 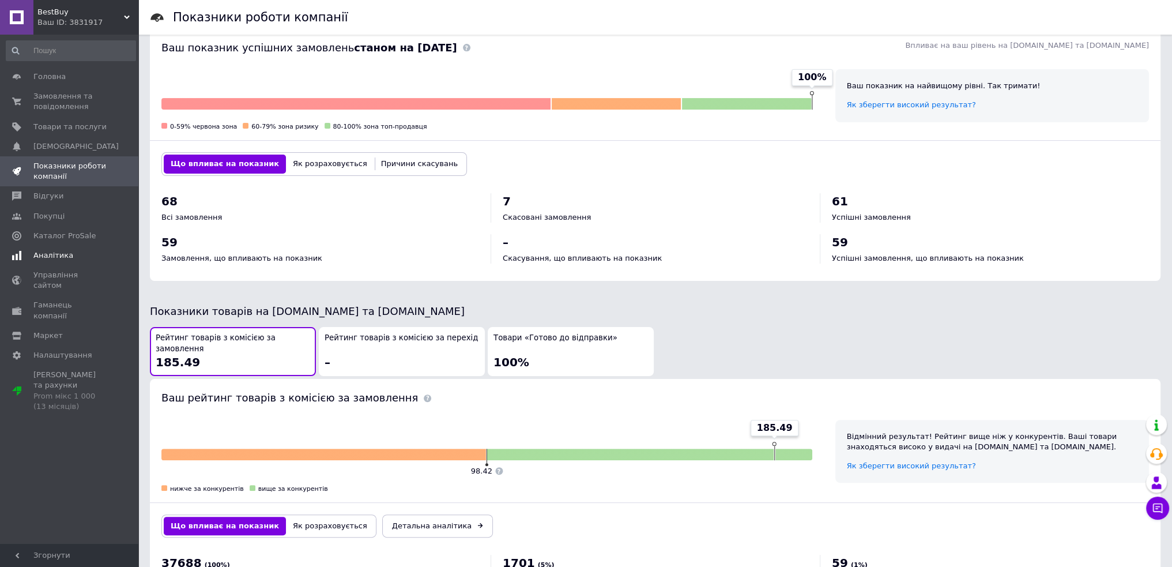 What do you see at coordinates (50, 77) in the screenshot?
I see `span: Головна` at bounding box center [50, 77].